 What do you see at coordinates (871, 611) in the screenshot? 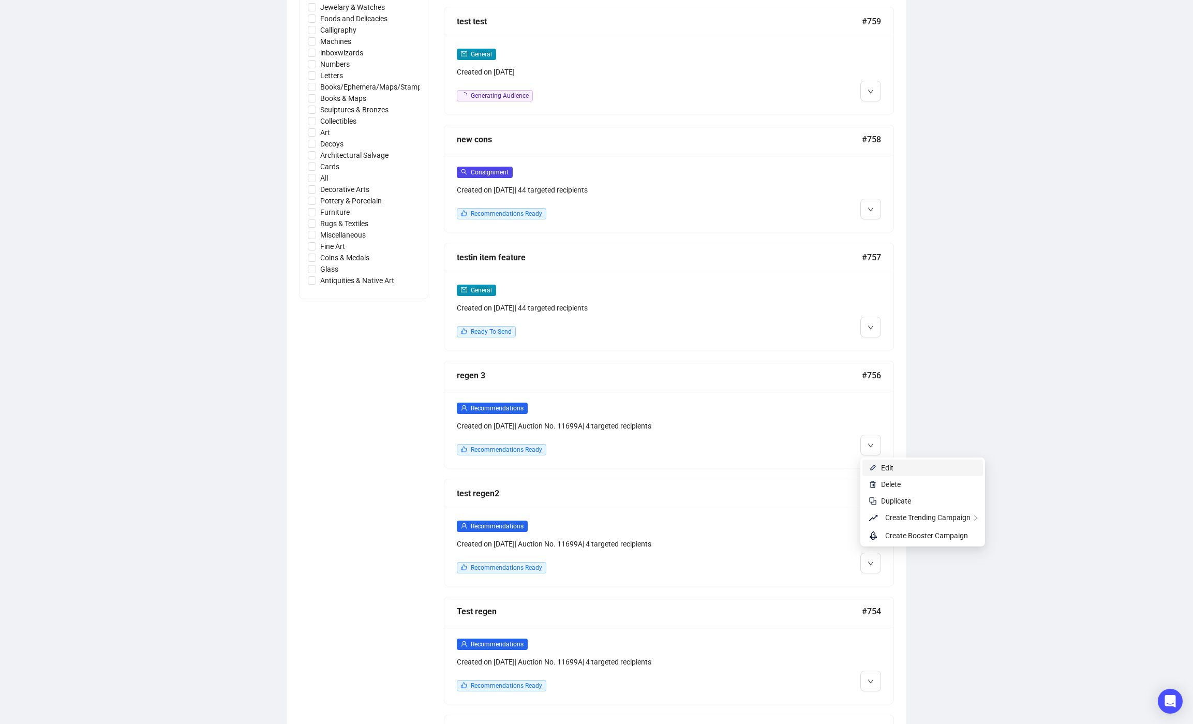
I see `span: #754` at bounding box center [871, 611].